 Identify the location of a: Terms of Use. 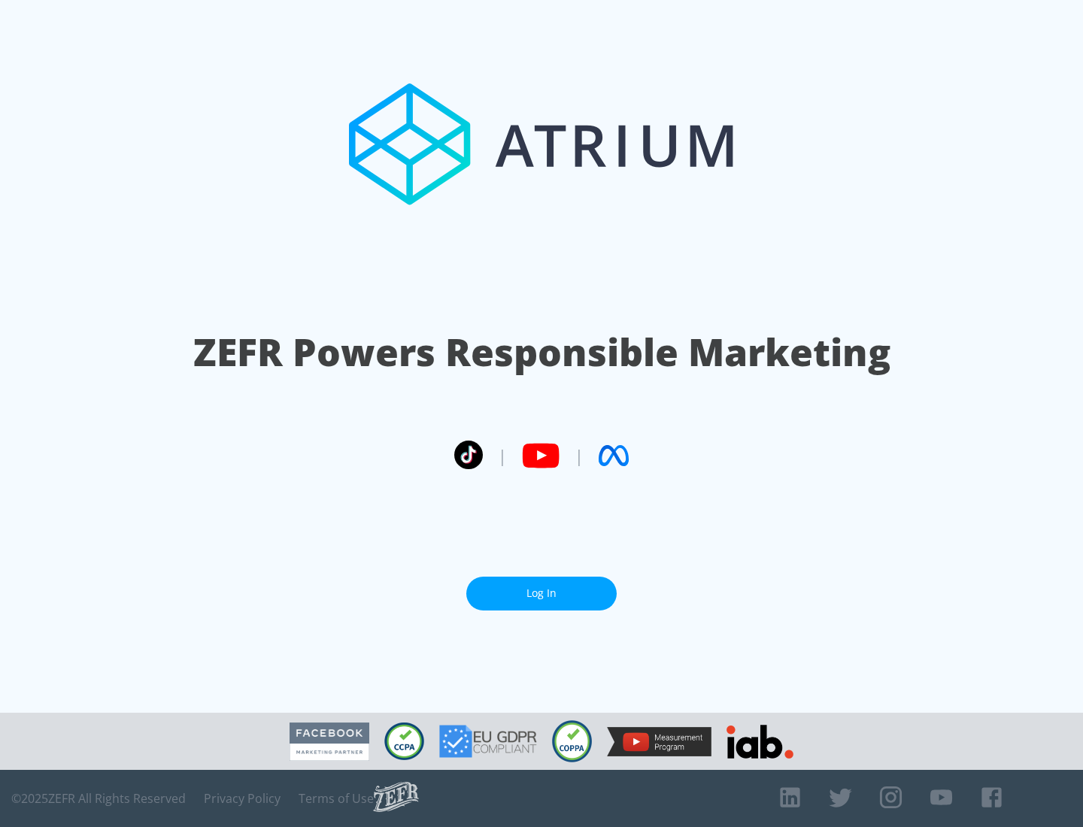
(336, 799).